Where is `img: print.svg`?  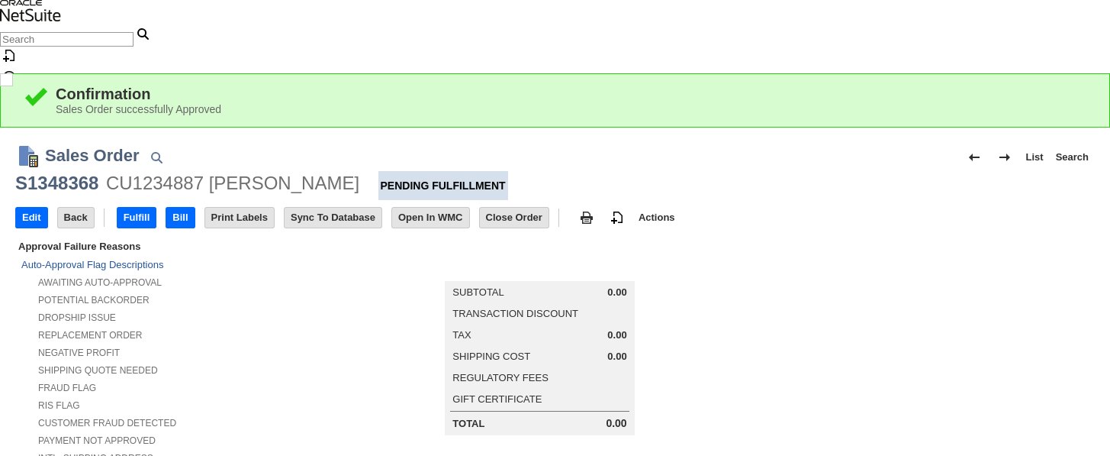
img: print.svg is located at coordinates (587, 217).